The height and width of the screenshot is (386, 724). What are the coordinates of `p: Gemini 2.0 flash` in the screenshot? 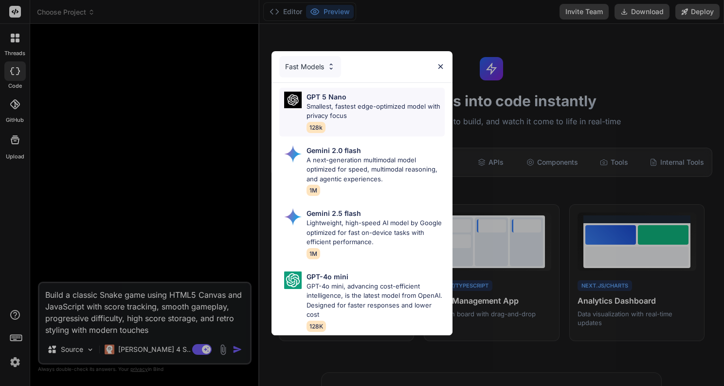 It's located at (334, 150).